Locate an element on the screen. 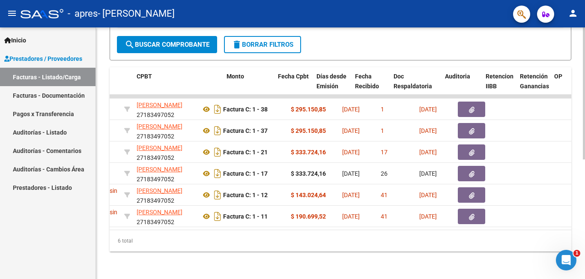 Image resolution: width=585 pixels, height=279 pixels. mat-icon: menu is located at coordinates (12, 13).